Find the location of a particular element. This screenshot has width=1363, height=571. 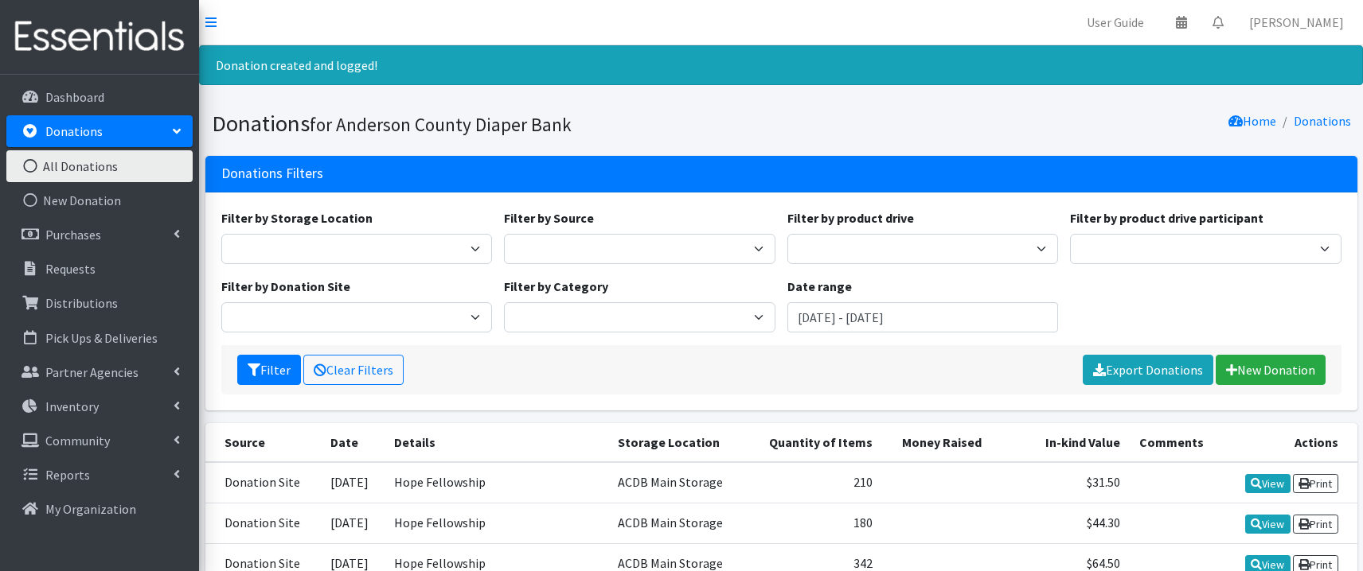

button: Filter is located at coordinates (269, 370).